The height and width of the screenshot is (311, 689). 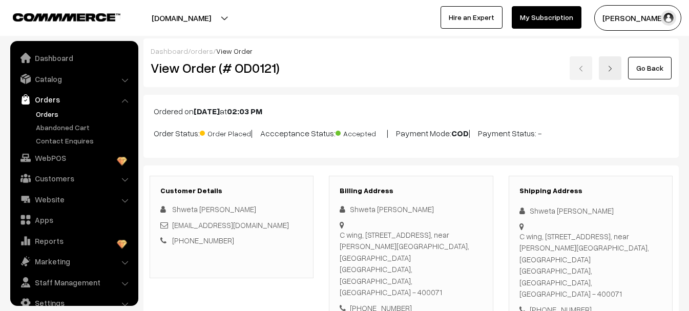 What do you see at coordinates (460, 133) in the screenshot?
I see `b: COD` at bounding box center [460, 133].